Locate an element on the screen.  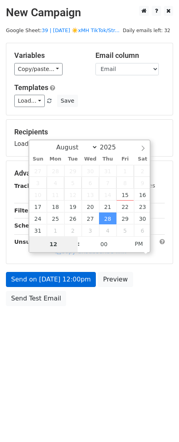
div: Loading... is located at coordinates (90, 138).